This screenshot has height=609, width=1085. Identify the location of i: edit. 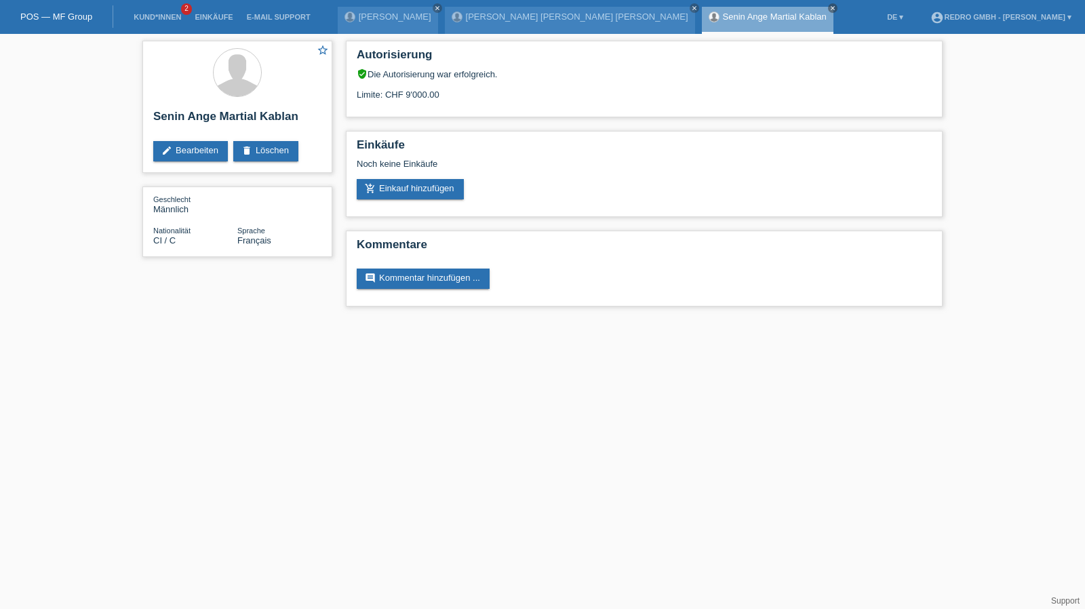
(167, 151).